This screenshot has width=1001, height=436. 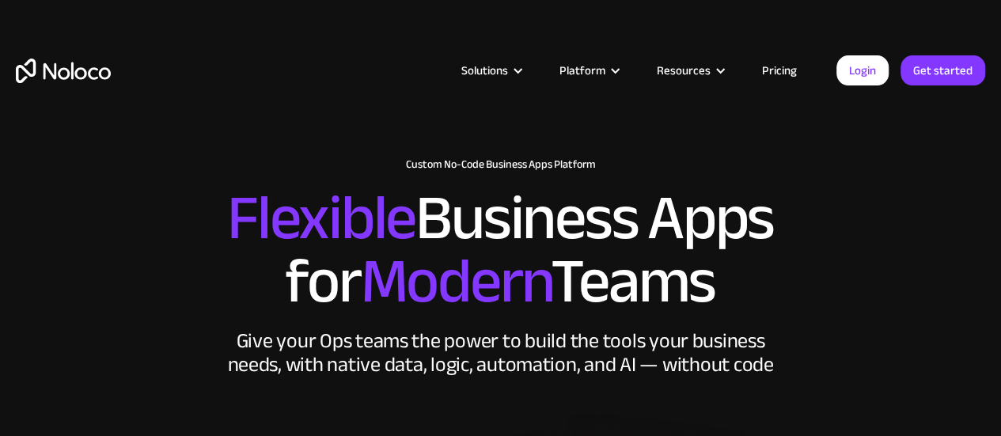 What do you see at coordinates (779, 70) in the screenshot?
I see `a: Pricing` at bounding box center [779, 70].